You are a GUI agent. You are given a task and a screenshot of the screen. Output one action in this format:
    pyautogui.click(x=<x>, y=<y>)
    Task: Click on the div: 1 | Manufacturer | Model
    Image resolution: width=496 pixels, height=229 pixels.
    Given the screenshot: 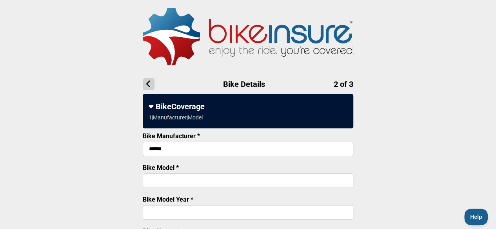 What is the action you would take?
    pyautogui.click(x=176, y=118)
    